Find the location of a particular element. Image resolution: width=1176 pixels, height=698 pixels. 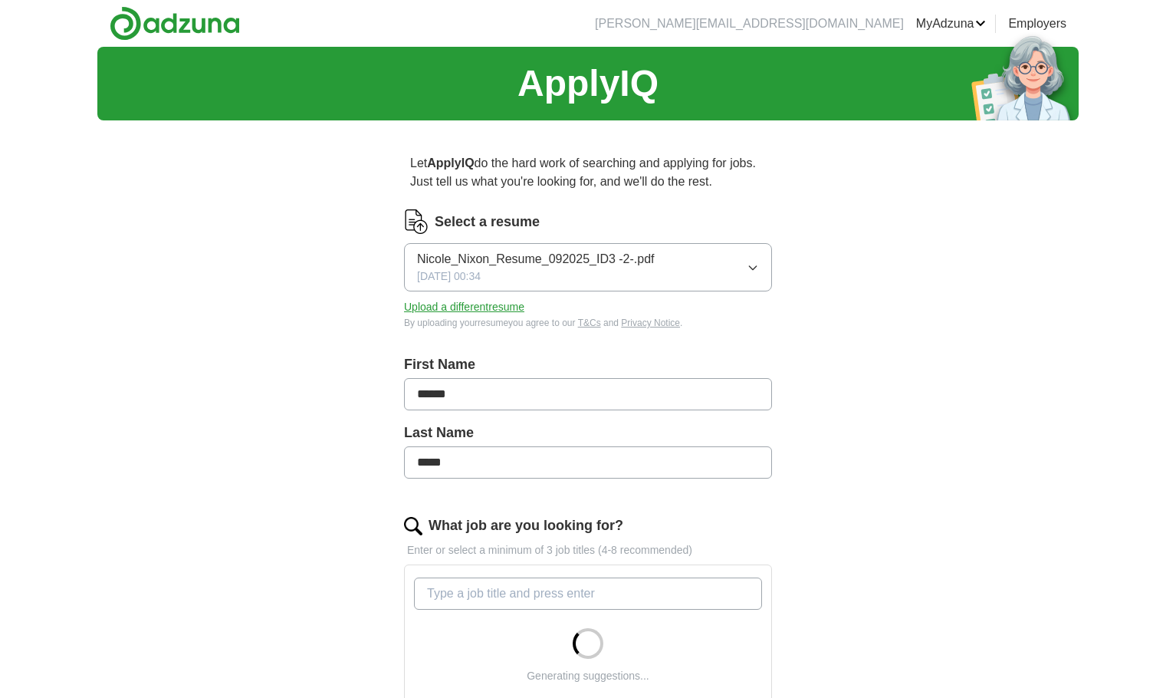

p: Enter or select a minimum of 3 job titles (4-8 recommended) is located at coordinates (588, 550).